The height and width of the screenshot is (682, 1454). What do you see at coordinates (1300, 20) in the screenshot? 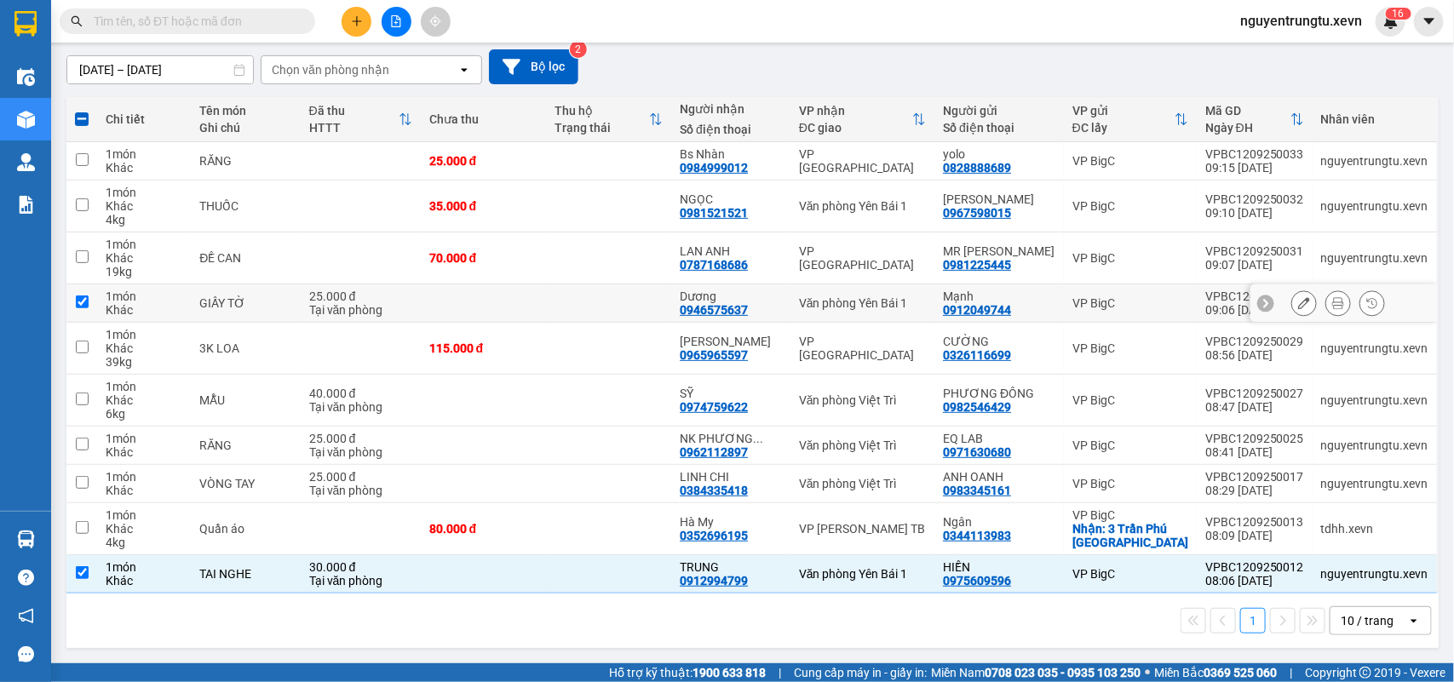
I see `span: nguyentrungtu.xevn` at bounding box center [1300, 20].